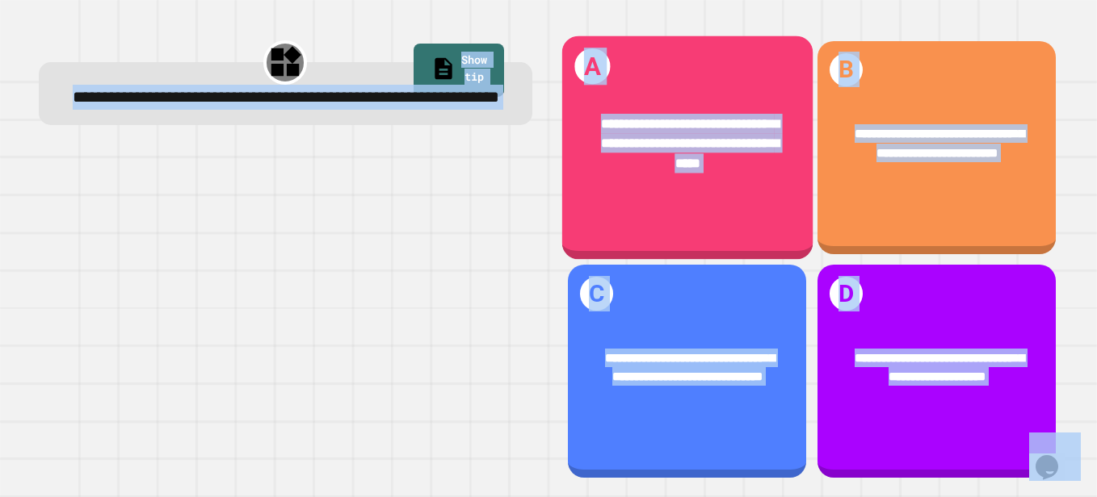 The height and width of the screenshot is (497, 1097). I want to click on h1: C, so click(597, 294).